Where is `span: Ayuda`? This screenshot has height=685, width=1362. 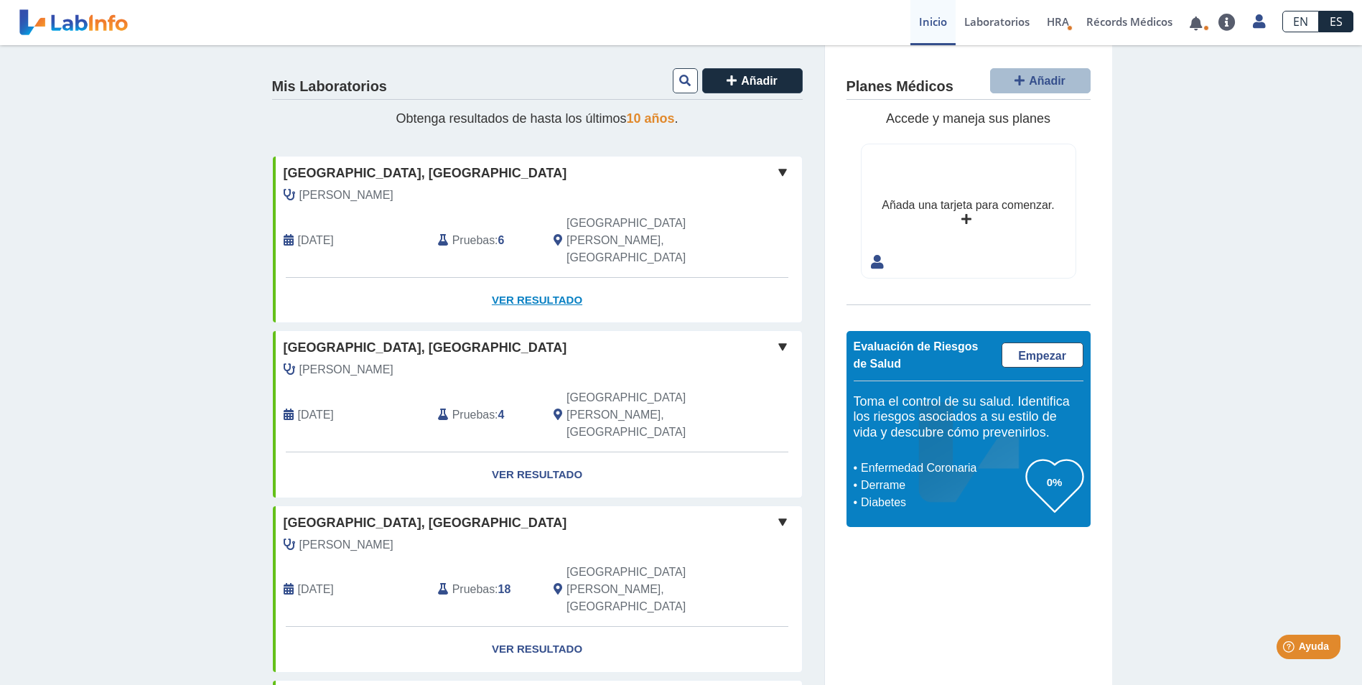
span: Ayuda is located at coordinates (80, 17).